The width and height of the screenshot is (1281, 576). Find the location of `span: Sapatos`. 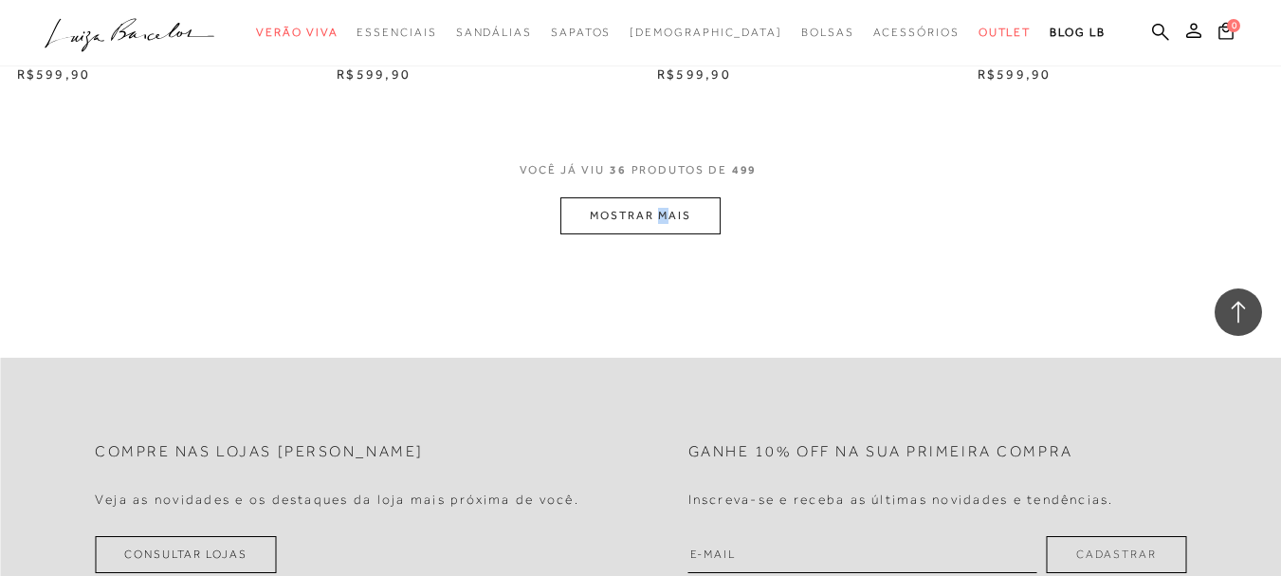

span: Sapatos is located at coordinates (580, 32).